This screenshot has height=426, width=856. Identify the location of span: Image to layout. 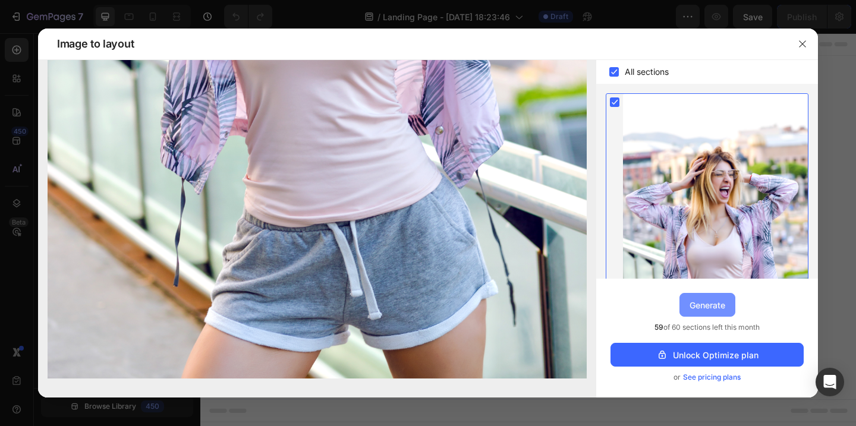
(95, 44).